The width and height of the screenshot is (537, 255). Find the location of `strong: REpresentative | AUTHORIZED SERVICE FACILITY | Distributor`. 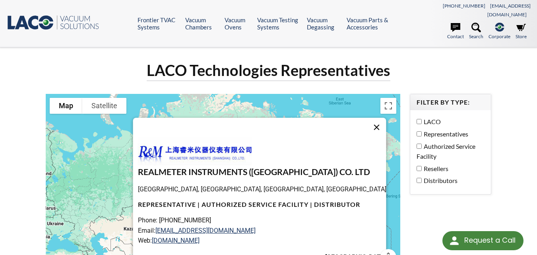

strong: REpresentative | AUTHORIZED SERVICE FACILITY | Distributor is located at coordinates (249, 204).